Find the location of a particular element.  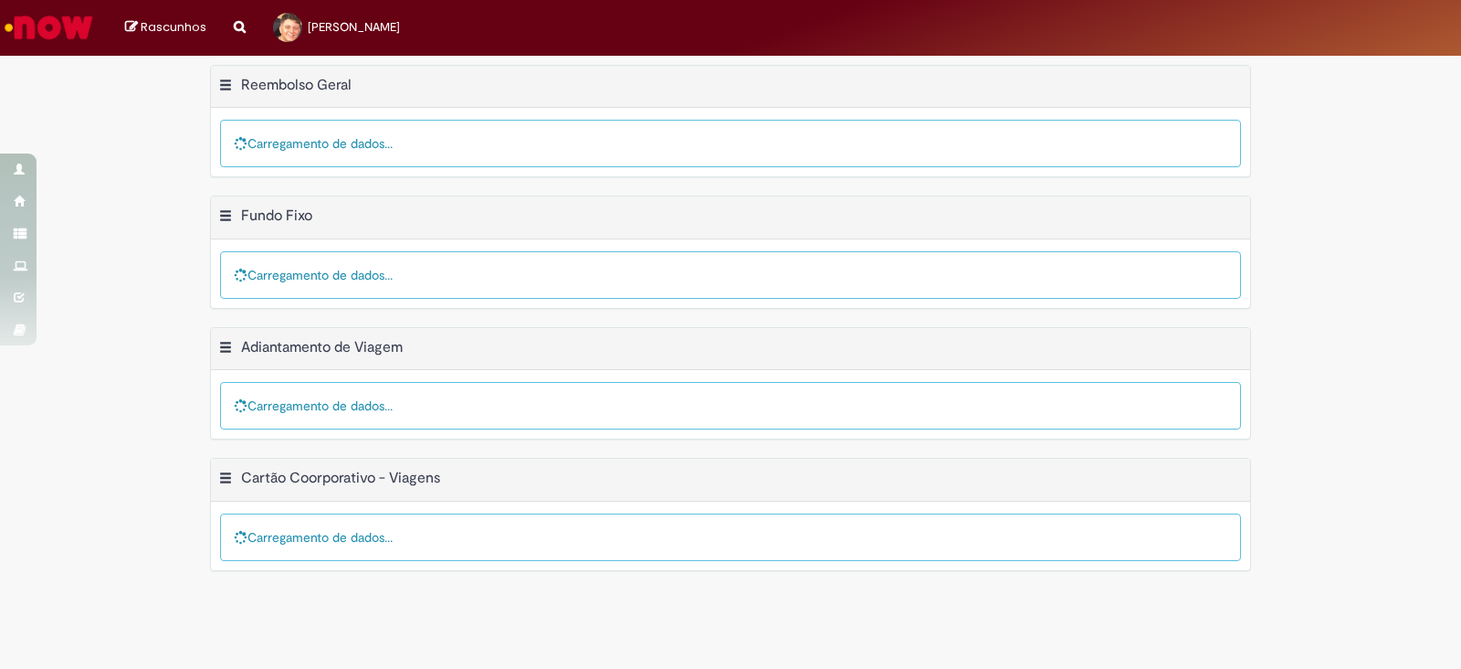

h2: Adiantamento de Viagem is located at coordinates (321, 347).